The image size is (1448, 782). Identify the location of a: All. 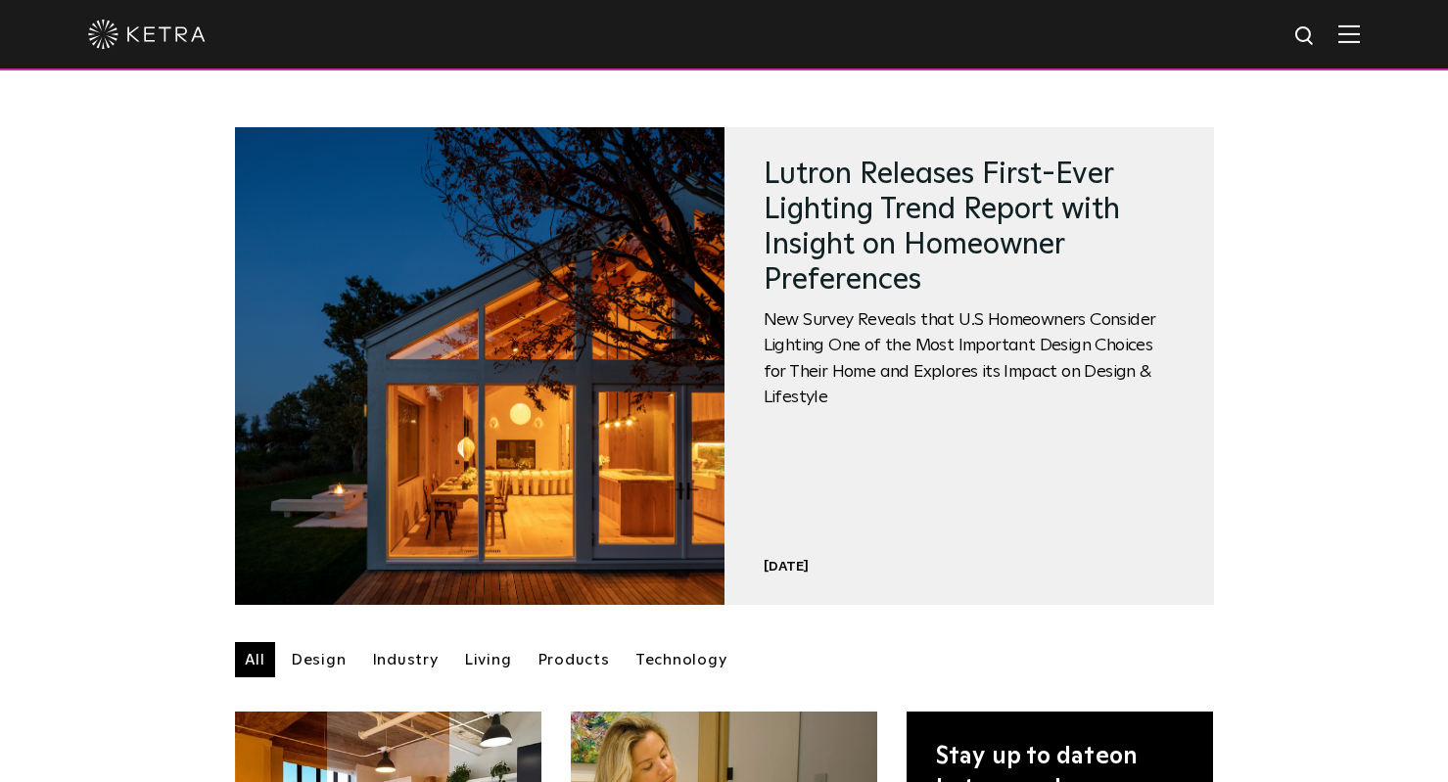
(255, 660).